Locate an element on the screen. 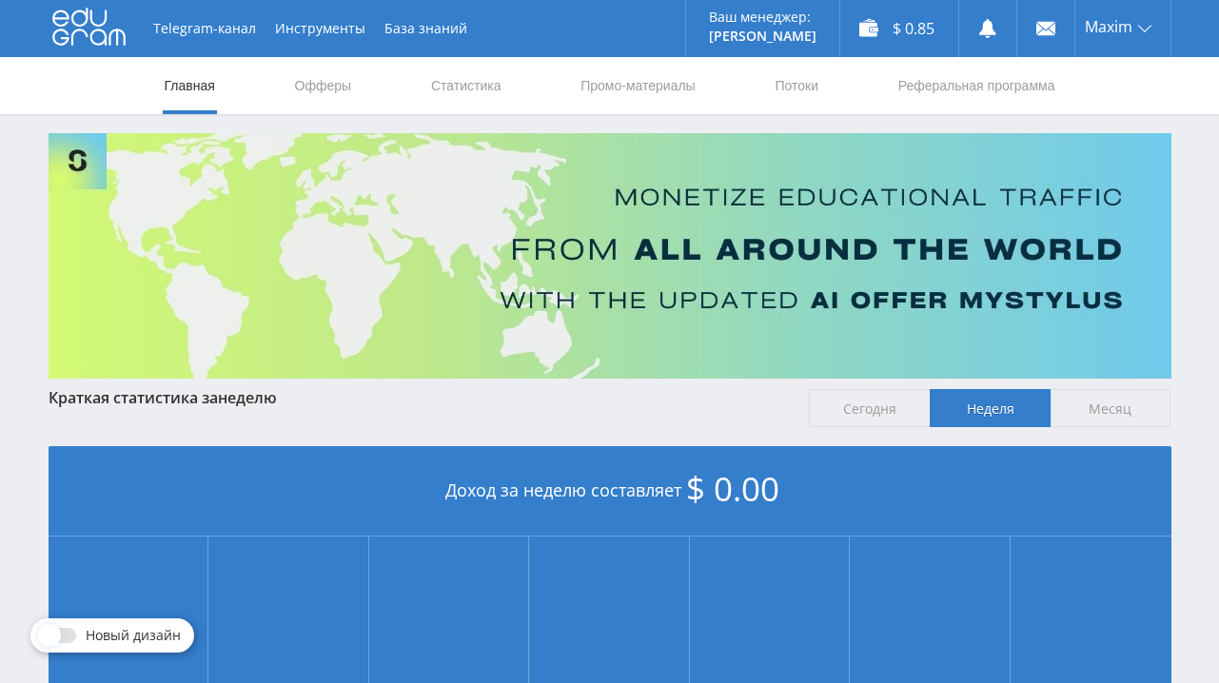  span: Новый дизайн is located at coordinates (133, 636).